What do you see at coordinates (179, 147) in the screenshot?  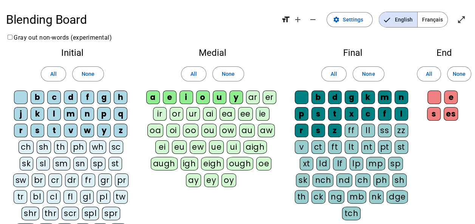 I see `div: eu` at bounding box center [179, 147].